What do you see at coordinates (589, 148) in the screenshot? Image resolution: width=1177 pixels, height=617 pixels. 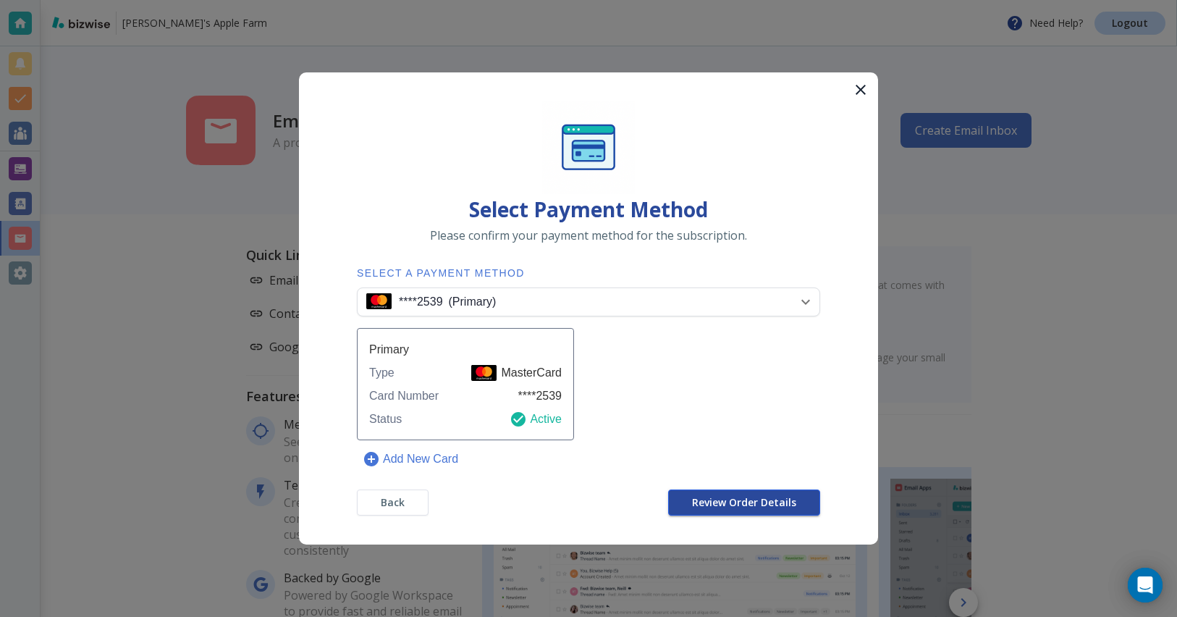 I see `img: Payment Methods` at bounding box center [589, 148].